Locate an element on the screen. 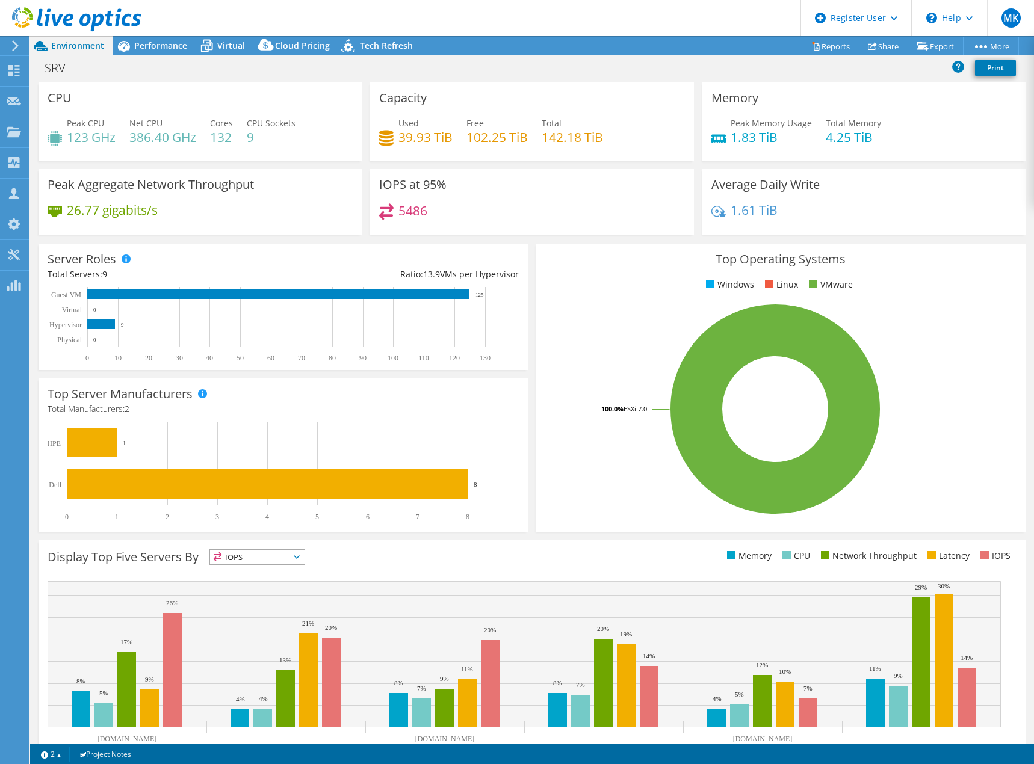 This screenshot has height=764, width=1034. h4: 142.18 TiB is located at coordinates (572, 137).